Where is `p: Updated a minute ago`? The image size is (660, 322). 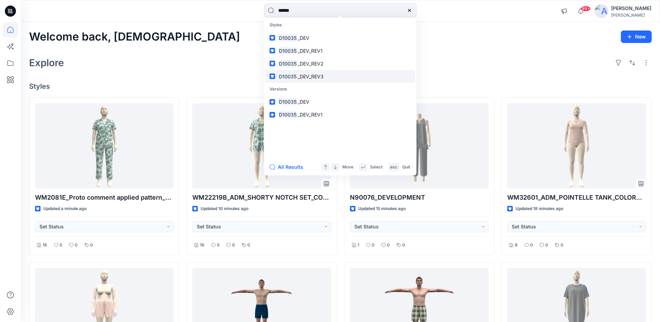 p: Updated a minute ago is located at coordinates (65, 209).